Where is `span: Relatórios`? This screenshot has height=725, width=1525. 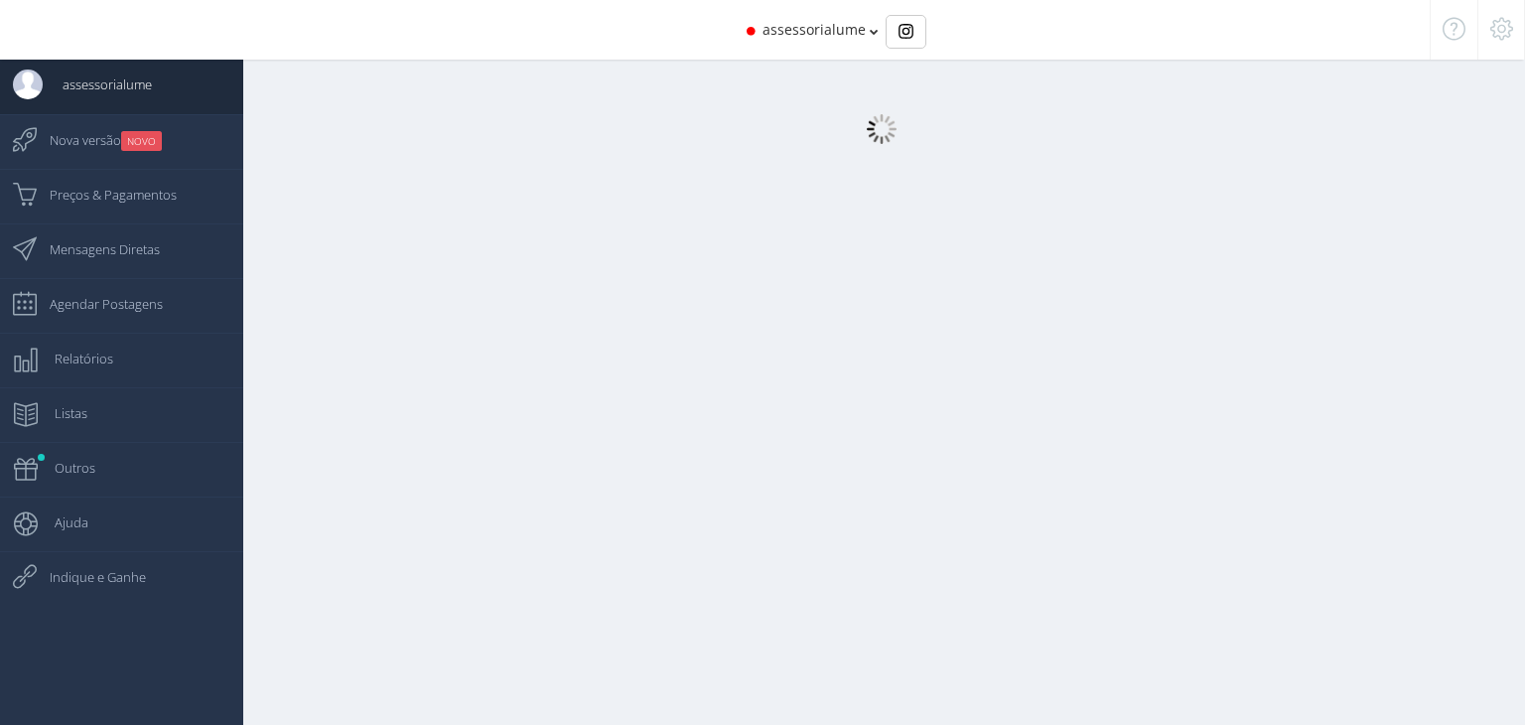
span: Relatórios is located at coordinates (73, 358).